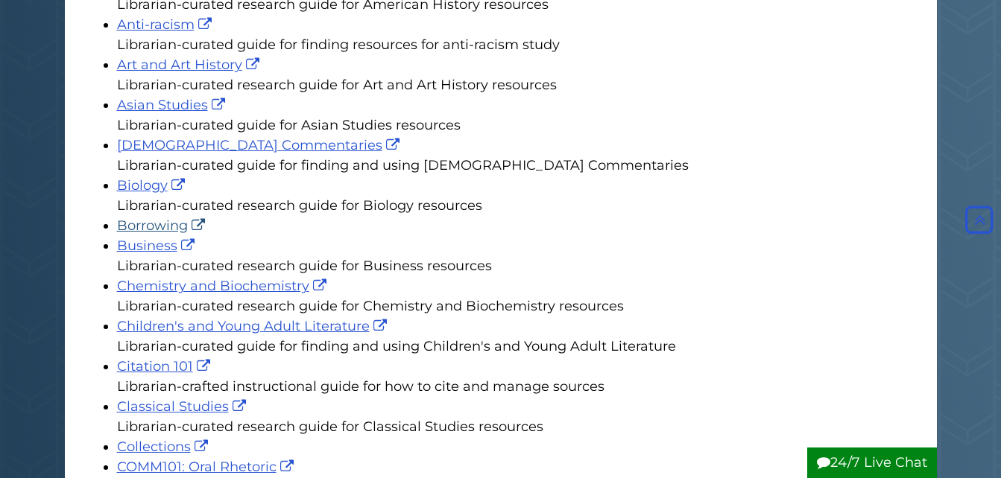 The image size is (1001, 478). I want to click on a: Biology, so click(153, 186).